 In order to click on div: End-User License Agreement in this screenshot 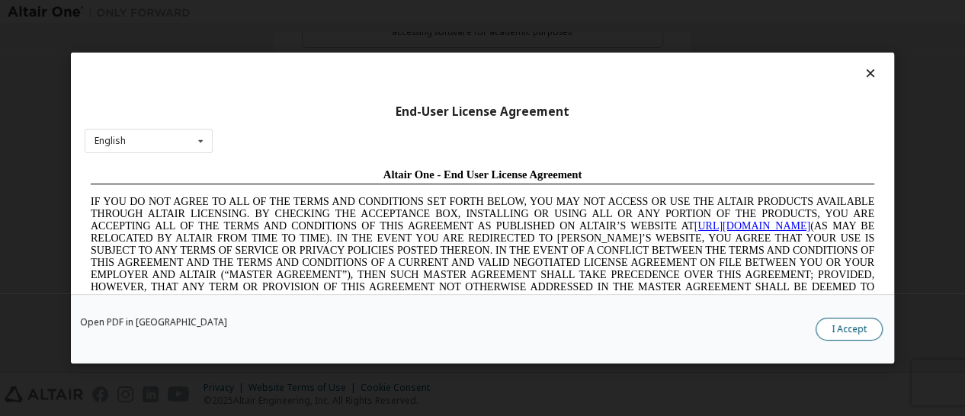, I will do `click(482, 112)`.